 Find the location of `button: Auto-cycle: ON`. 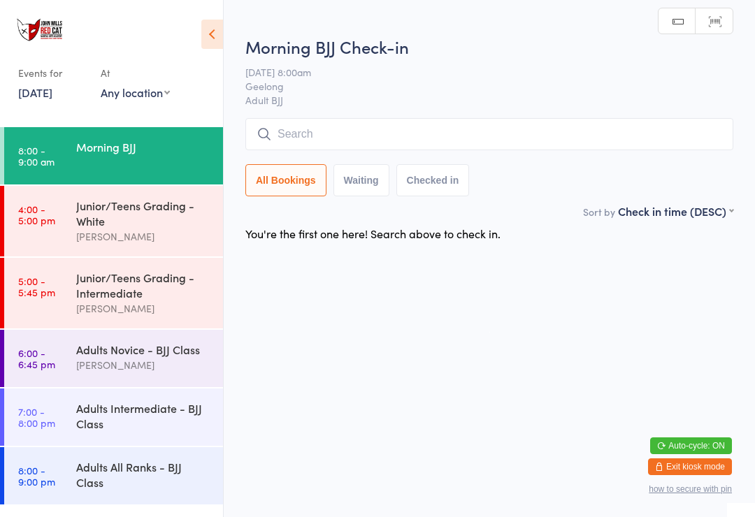

button: Auto-cycle: ON is located at coordinates (691, 446).